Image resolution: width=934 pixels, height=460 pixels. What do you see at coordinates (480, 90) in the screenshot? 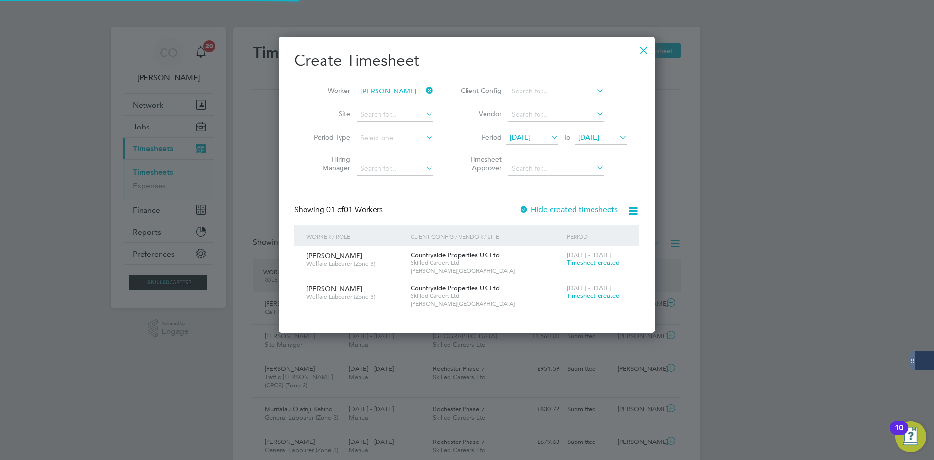
I see `label: Client Config` at bounding box center [480, 90].